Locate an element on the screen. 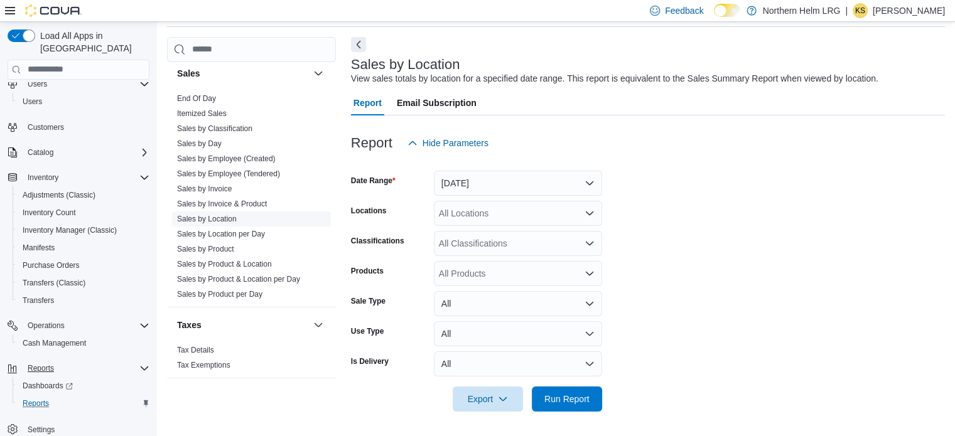  a: Sales by Employee (Tendered) is located at coordinates (229, 174).